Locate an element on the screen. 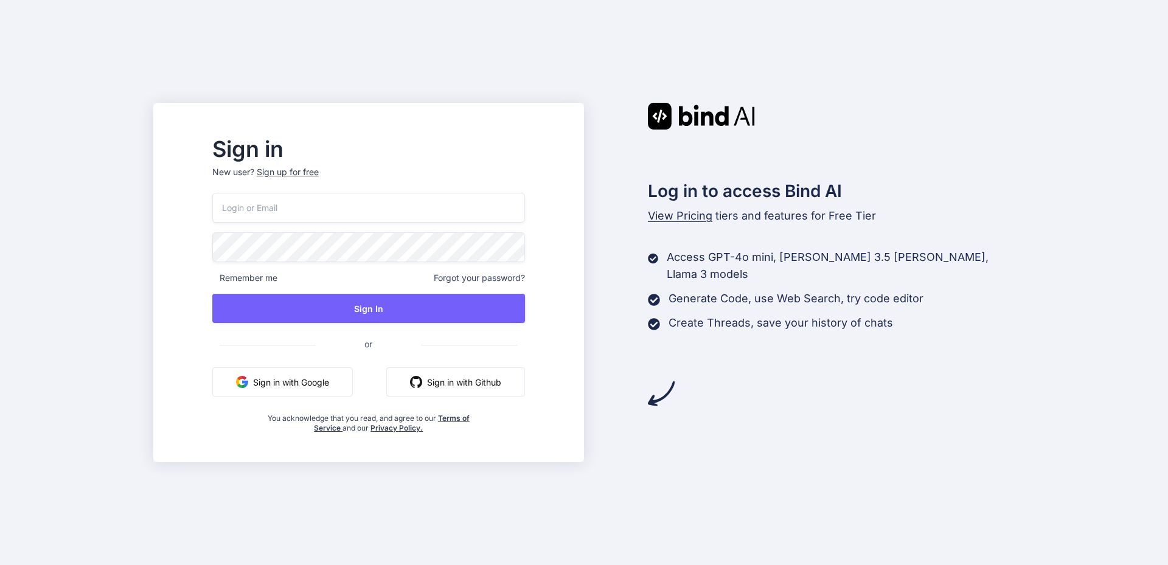 The image size is (1168, 565). button: Sign in with Github is located at coordinates (456, 382).